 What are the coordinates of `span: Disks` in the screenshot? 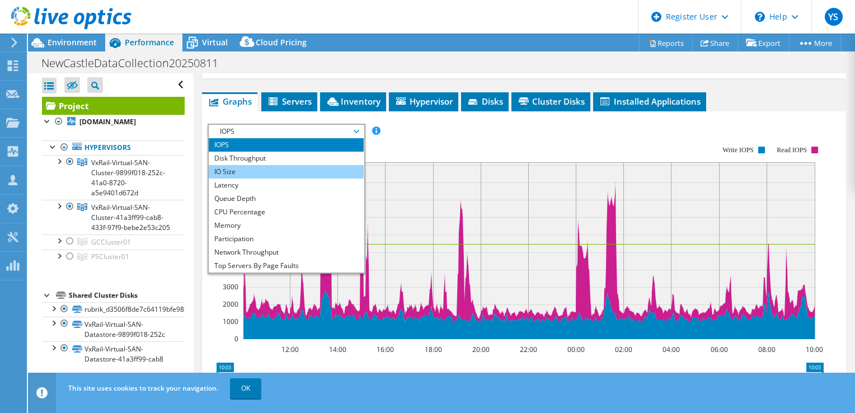 It's located at (485, 101).